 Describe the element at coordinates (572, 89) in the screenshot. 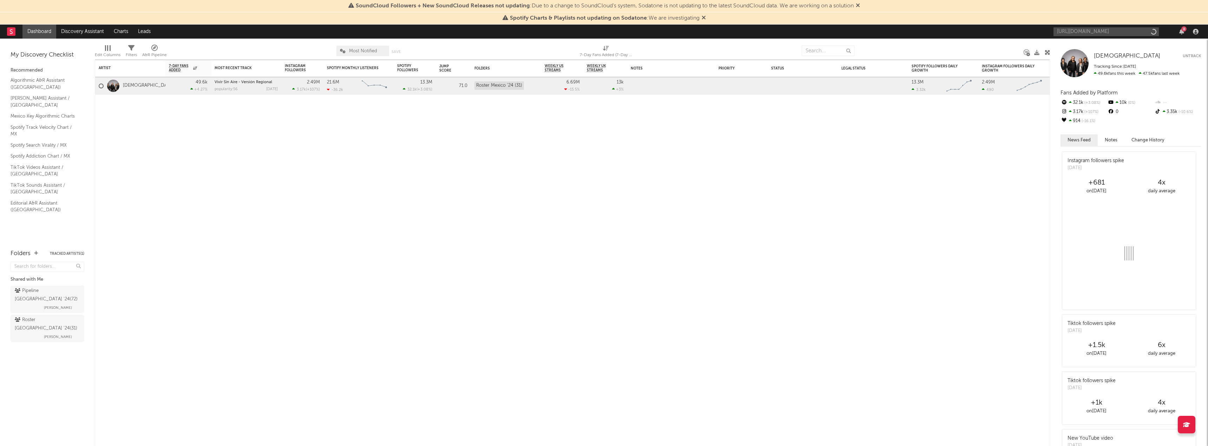

I see `div: -15.5 %` at that location.